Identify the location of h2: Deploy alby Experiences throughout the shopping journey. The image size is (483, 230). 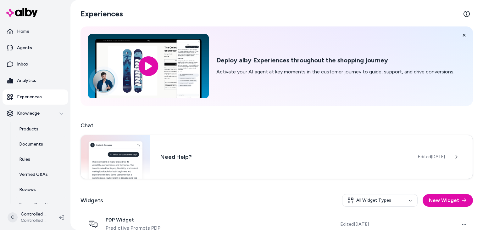
(335, 60).